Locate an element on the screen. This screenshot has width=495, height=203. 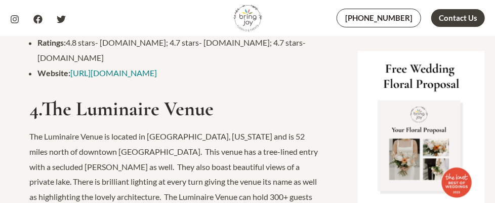
strong: Website: is located at coordinates (54, 72).